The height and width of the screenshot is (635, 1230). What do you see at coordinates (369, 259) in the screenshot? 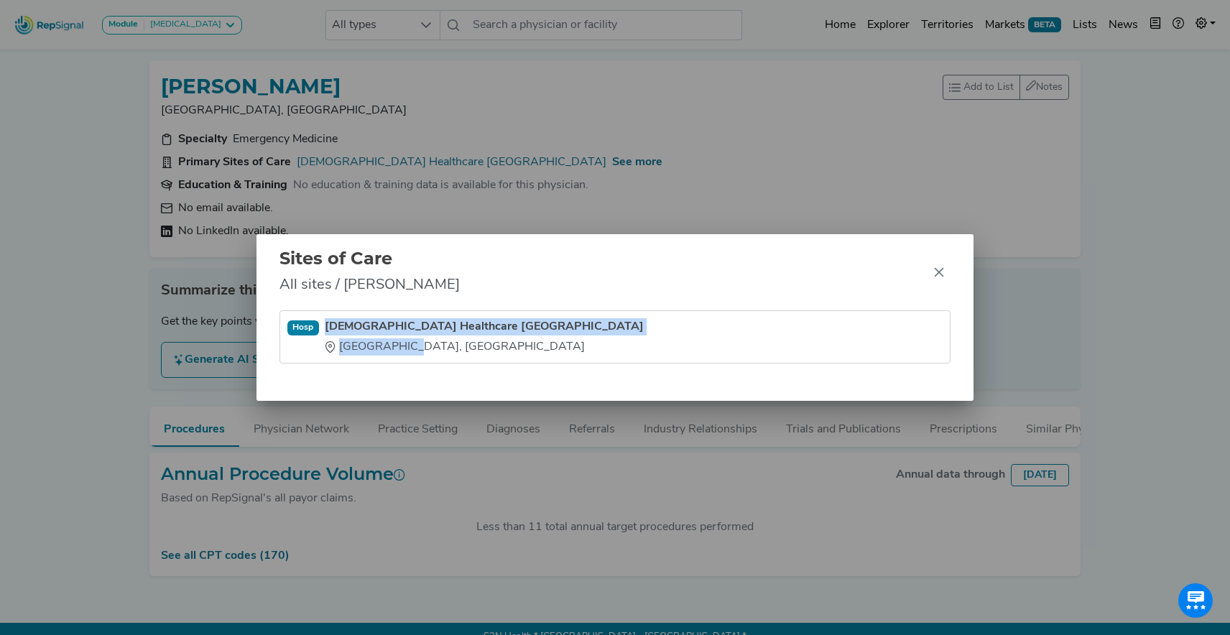
I see `h2: Sites of Care` at bounding box center [369, 259].